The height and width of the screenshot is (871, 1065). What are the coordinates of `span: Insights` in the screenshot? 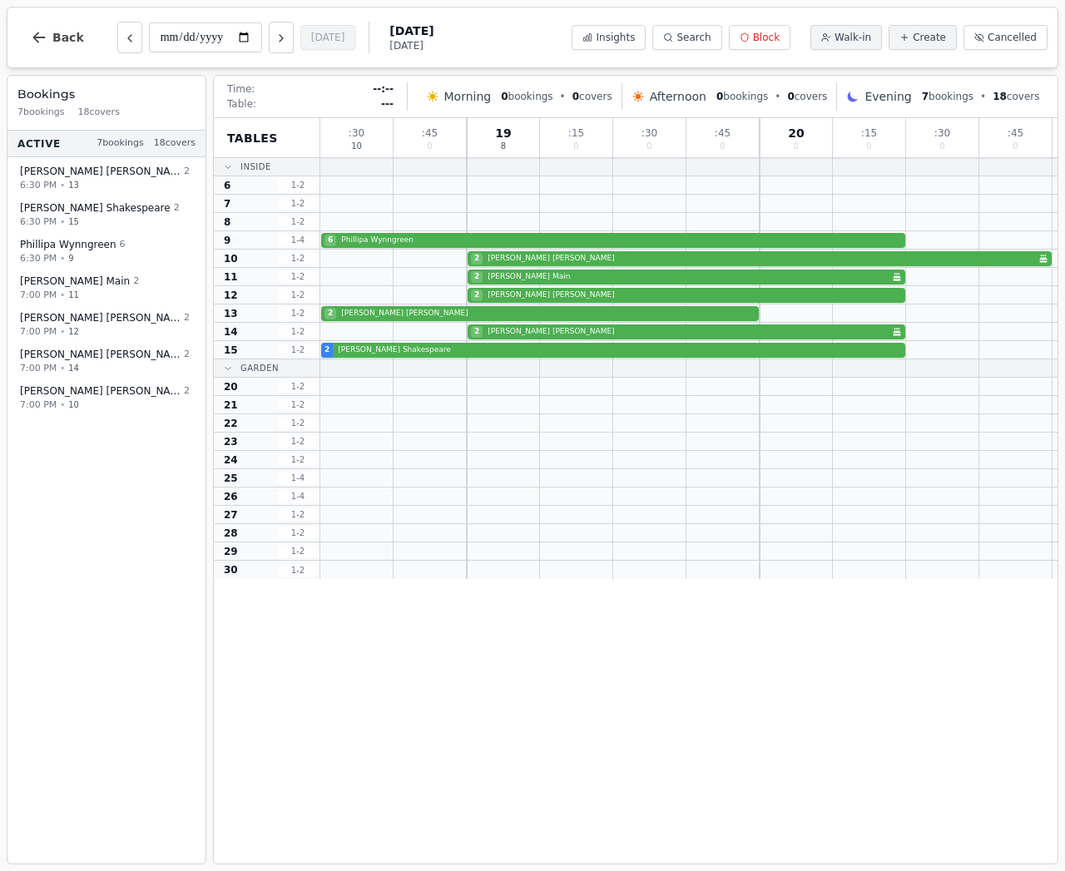 It's located at (615, 37).